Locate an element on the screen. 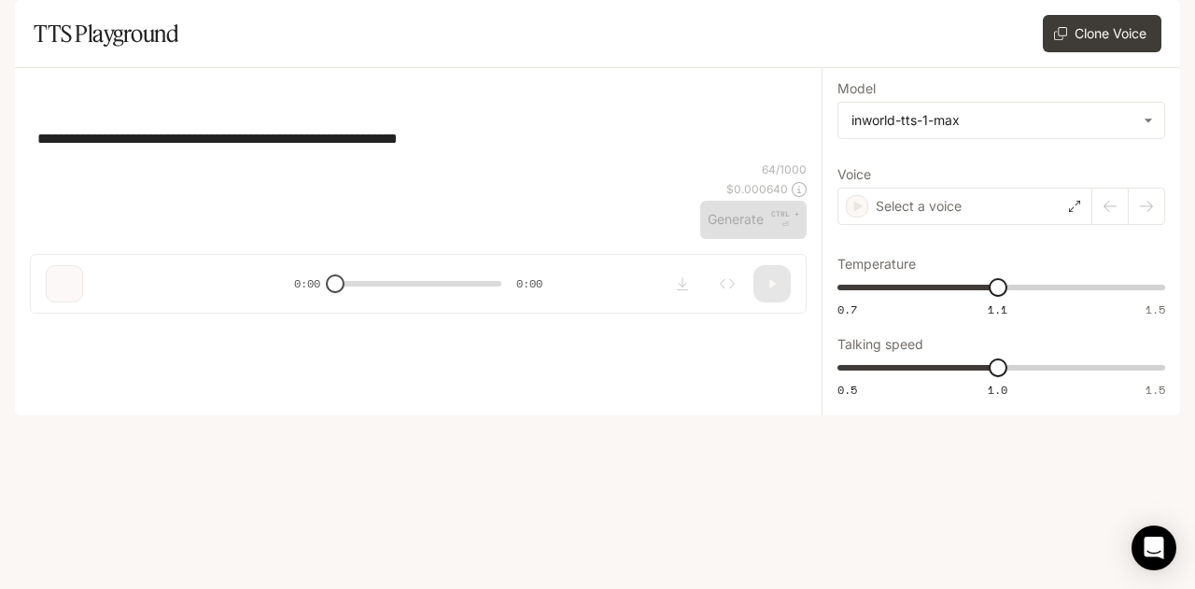 This screenshot has height=589, width=1195. h1: TTS Playground is located at coordinates (106, 34).